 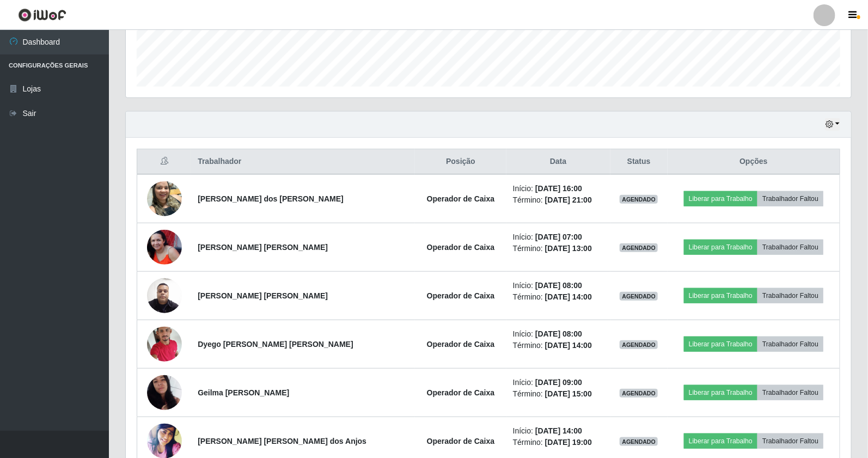 What do you see at coordinates (42, 15) in the screenshot?
I see `img: CoreUI Logo` at bounding box center [42, 15].